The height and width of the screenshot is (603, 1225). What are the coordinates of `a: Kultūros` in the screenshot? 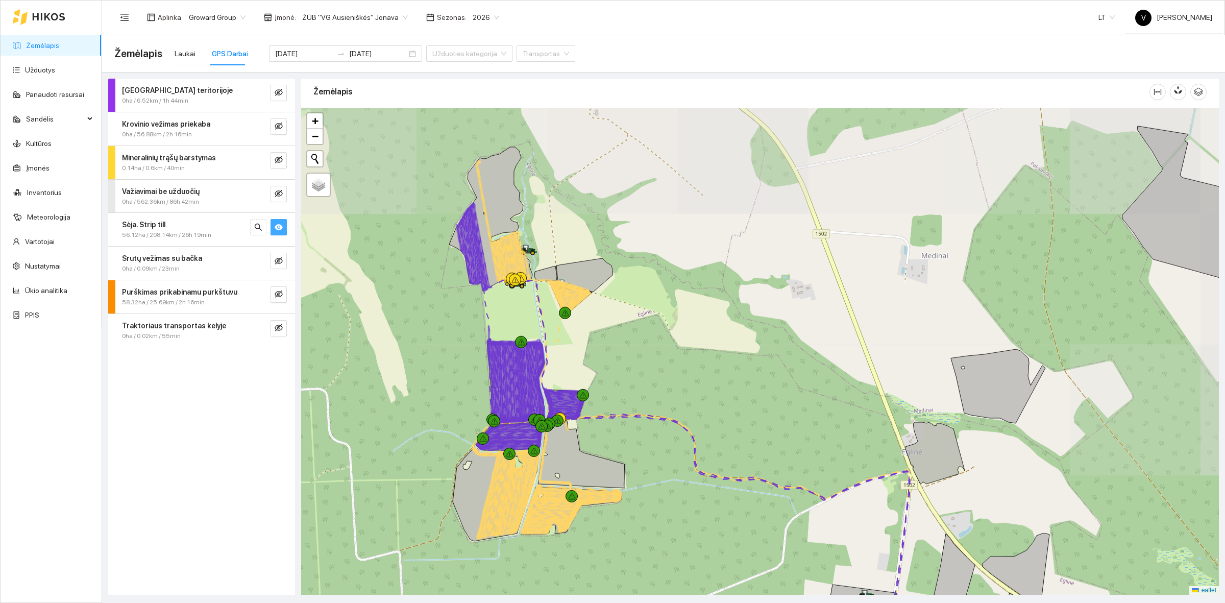 It's located at (39, 143).